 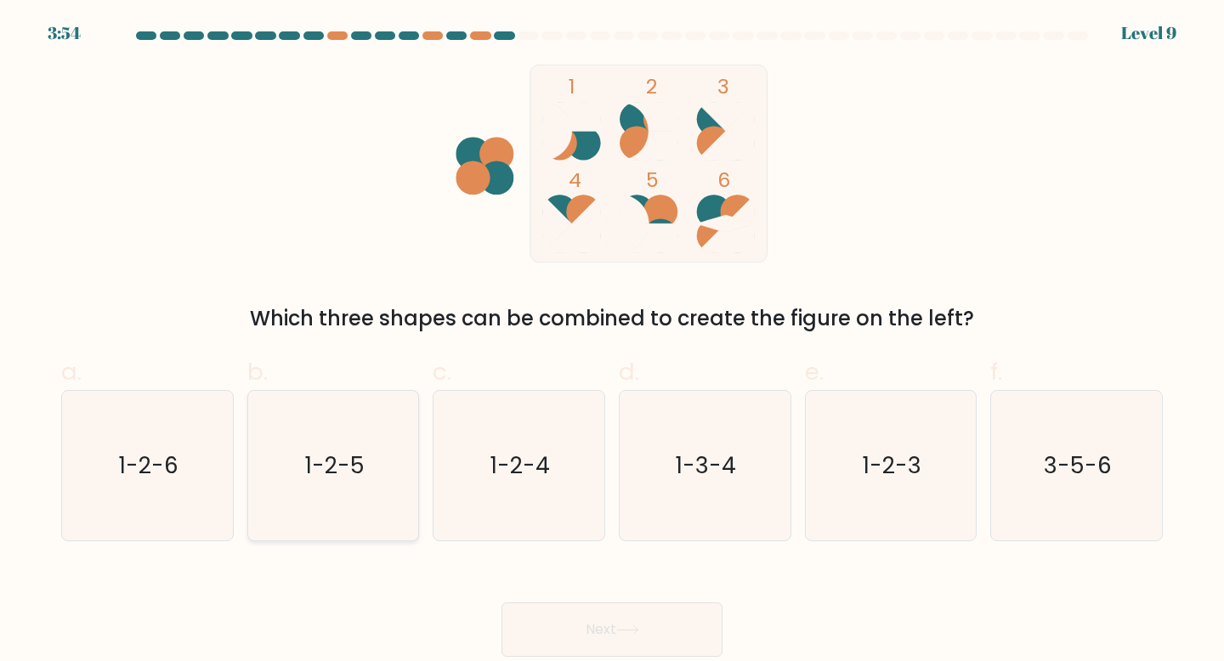 What do you see at coordinates (892, 465) in the screenshot?
I see `text: 1-2-3` at bounding box center [892, 465].